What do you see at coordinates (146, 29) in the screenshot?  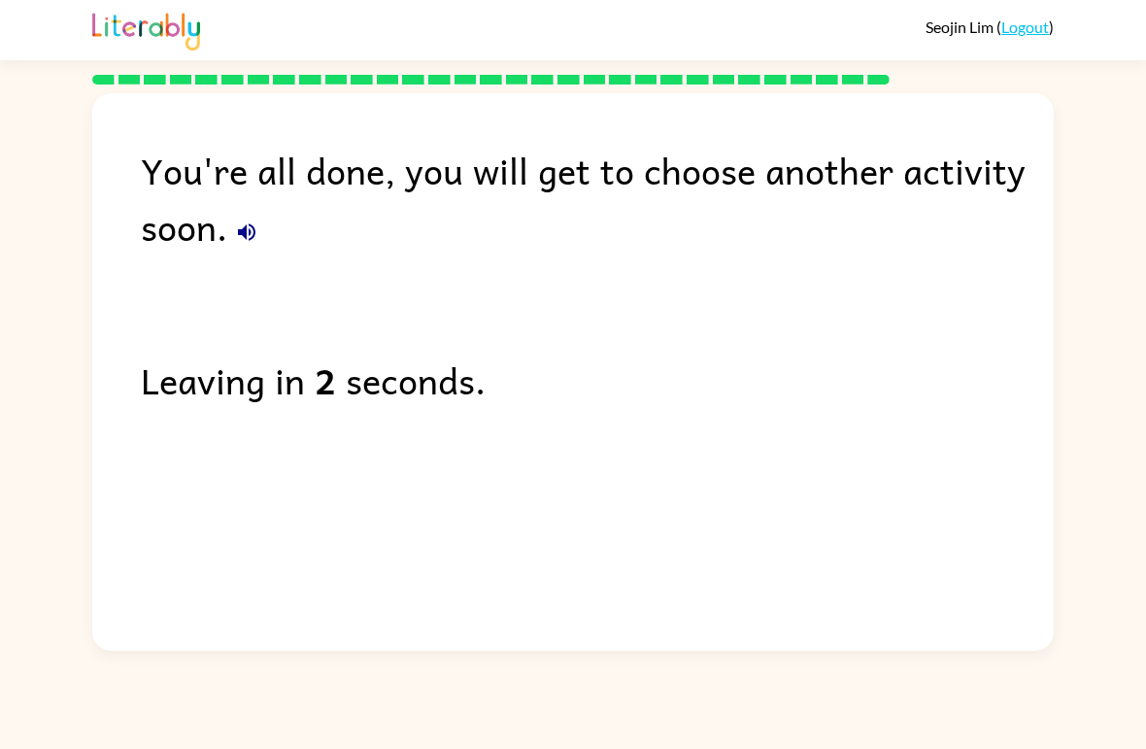 I see `img: Literably` at bounding box center [146, 29].